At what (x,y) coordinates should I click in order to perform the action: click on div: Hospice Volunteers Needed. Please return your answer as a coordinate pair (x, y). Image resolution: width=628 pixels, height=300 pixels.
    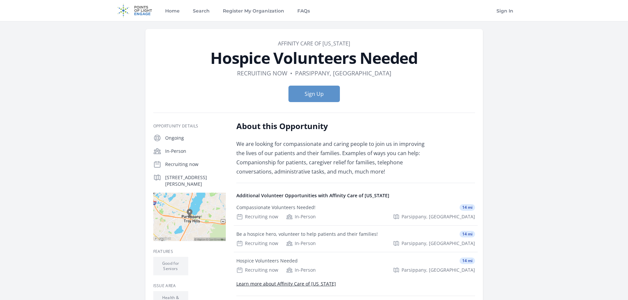
    Looking at the image, I should click on (267, 261).